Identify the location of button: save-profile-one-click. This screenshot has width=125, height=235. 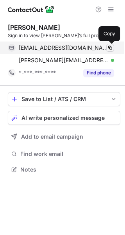
(64, 99).